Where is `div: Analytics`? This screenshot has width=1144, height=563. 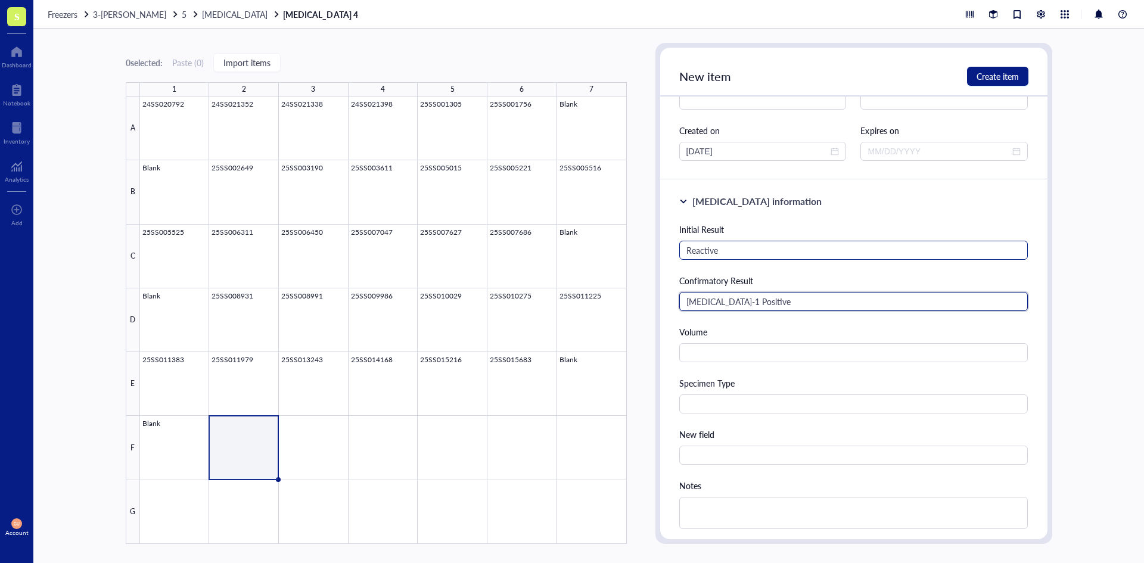 div: Analytics is located at coordinates (17, 179).